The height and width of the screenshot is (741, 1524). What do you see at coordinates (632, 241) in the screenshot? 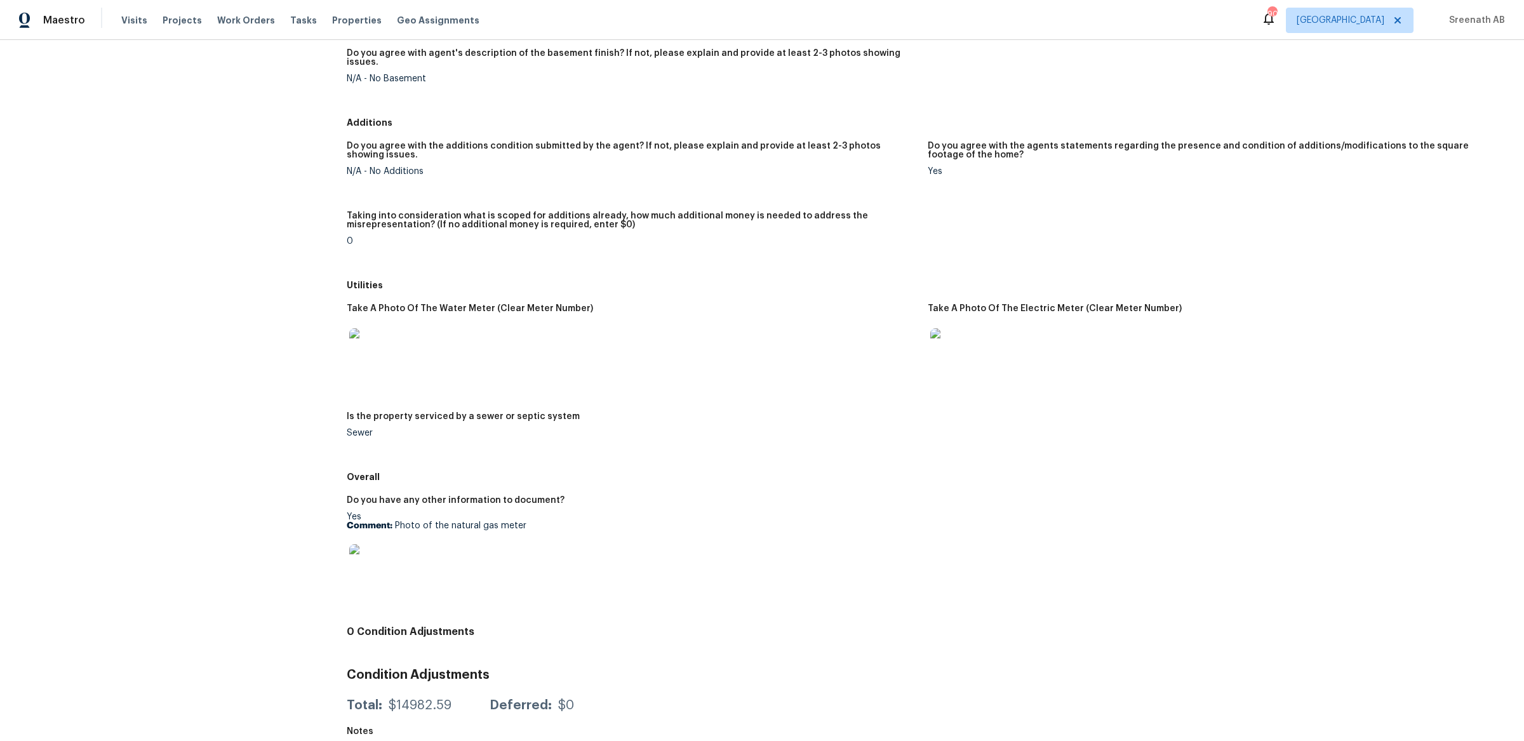
I see `div: 0` at bounding box center [632, 241].